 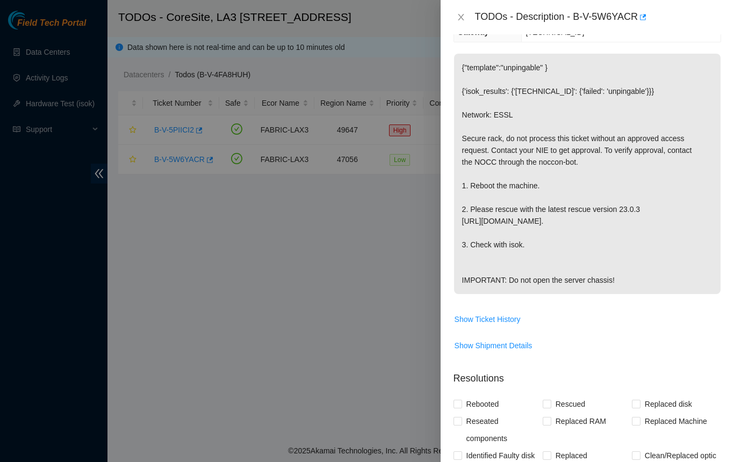 I want to click on span: Replaced RAM, so click(x=581, y=422).